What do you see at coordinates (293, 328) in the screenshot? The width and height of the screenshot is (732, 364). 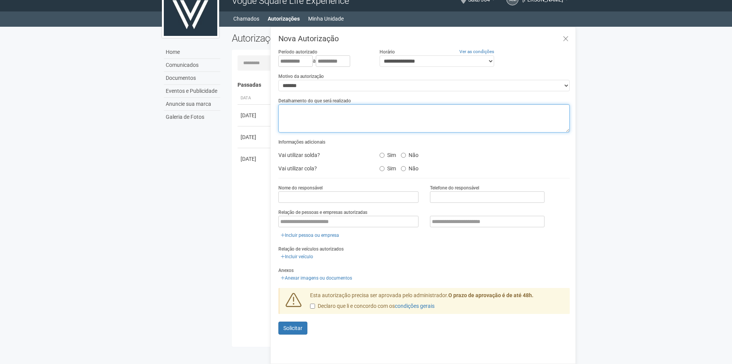 I see `span: Solicitar` at bounding box center [293, 328].